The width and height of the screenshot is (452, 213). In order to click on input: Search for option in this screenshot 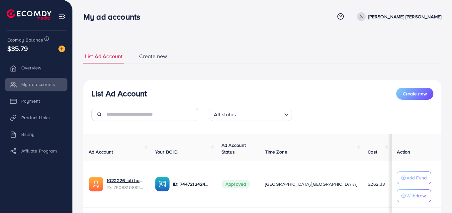, I will do `click(260, 114)`.